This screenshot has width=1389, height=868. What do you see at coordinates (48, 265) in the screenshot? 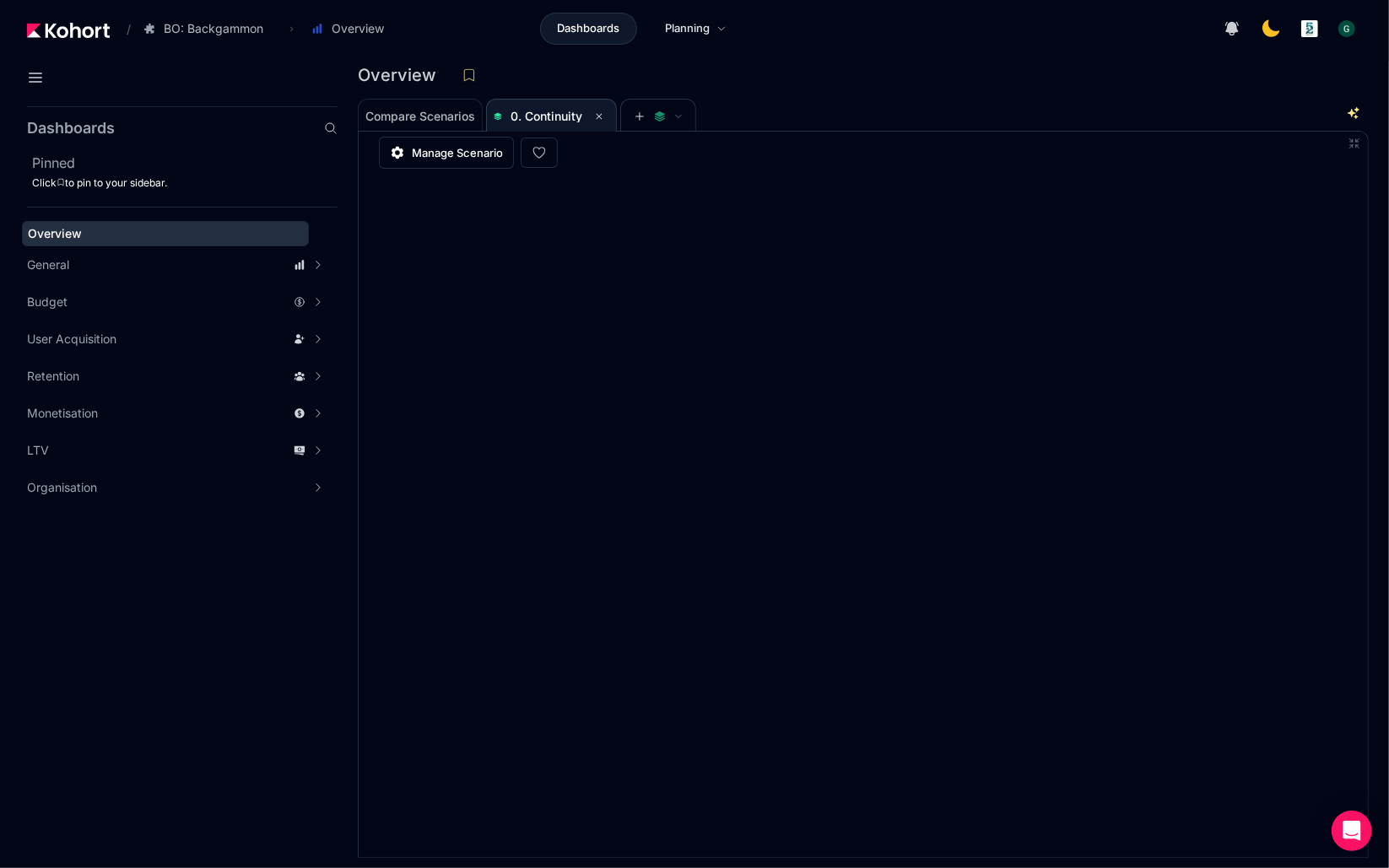
I see `span: General` at bounding box center [48, 265].